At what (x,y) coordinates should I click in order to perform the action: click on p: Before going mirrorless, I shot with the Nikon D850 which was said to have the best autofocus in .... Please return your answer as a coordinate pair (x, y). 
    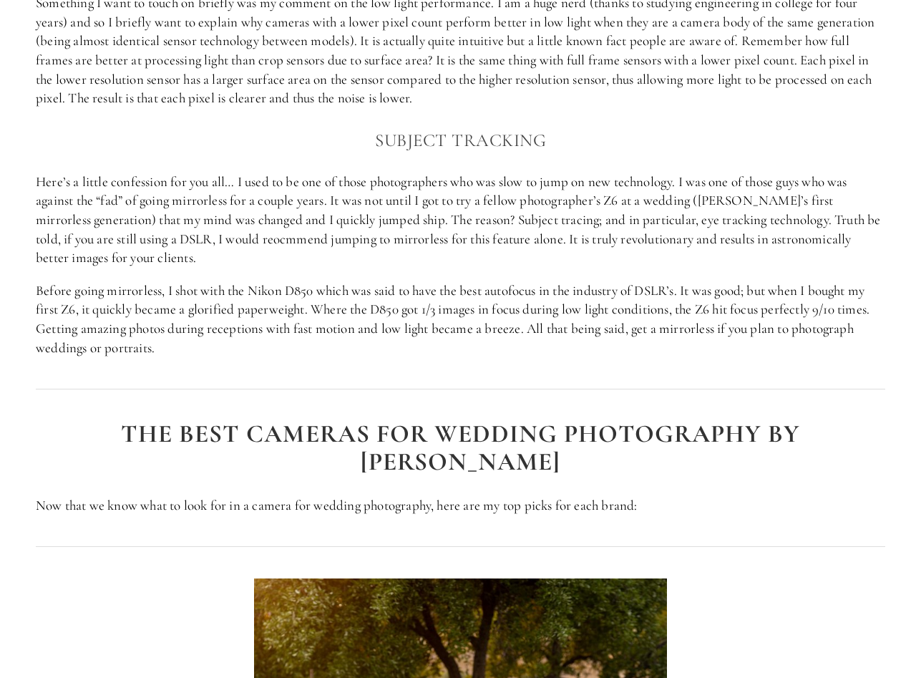
    Looking at the image, I should click on (460, 319).